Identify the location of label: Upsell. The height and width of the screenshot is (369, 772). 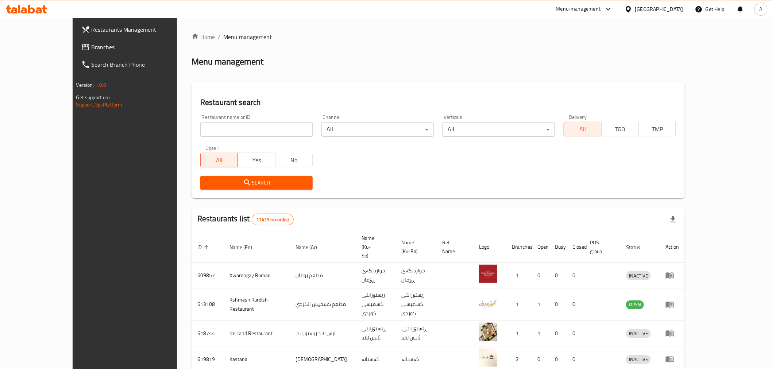
(212, 148).